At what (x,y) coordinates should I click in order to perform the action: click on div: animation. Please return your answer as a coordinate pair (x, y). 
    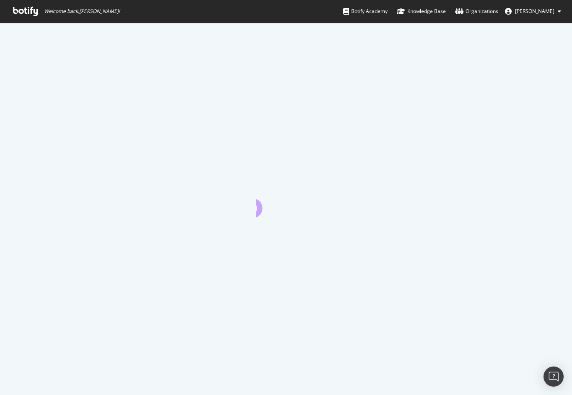
    Looking at the image, I should click on (286, 202).